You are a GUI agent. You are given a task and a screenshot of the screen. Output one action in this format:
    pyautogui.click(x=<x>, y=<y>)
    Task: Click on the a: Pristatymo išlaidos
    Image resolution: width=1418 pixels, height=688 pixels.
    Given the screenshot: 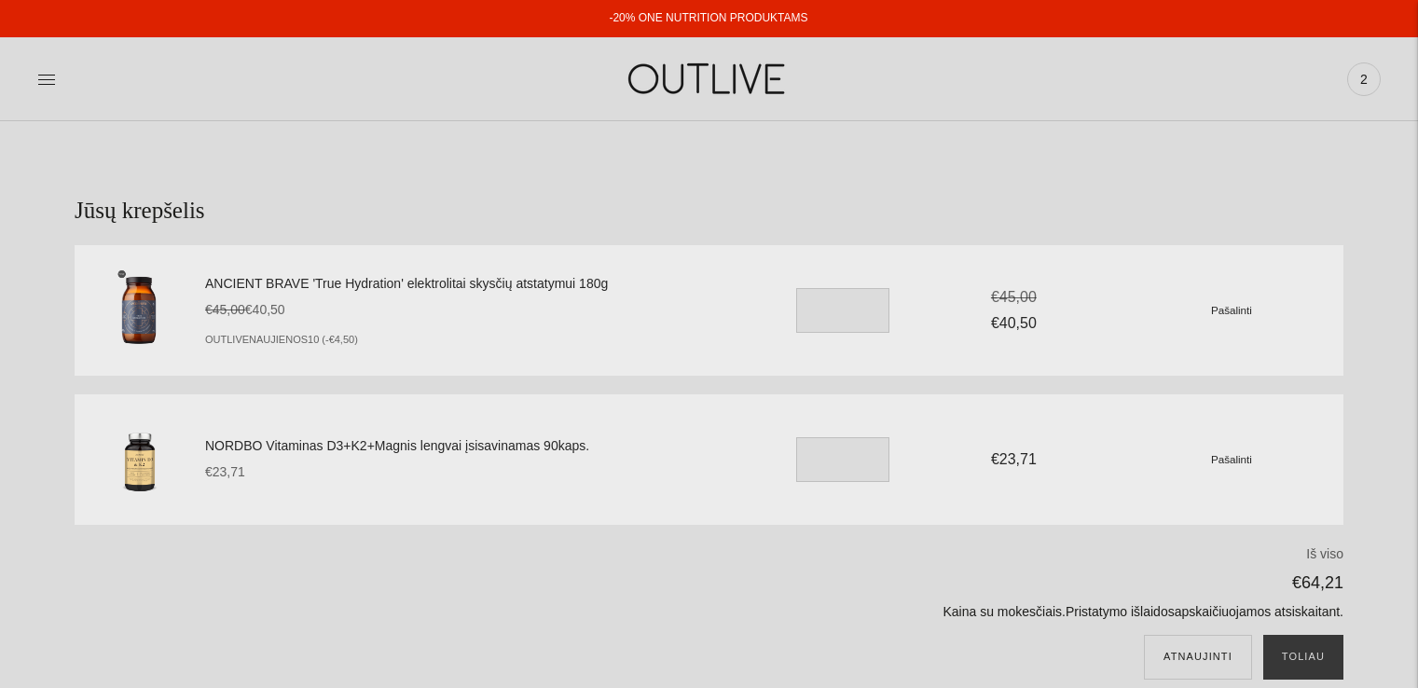 What is the action you would take?
    pyautogui.click(x=1120, y=612)
    